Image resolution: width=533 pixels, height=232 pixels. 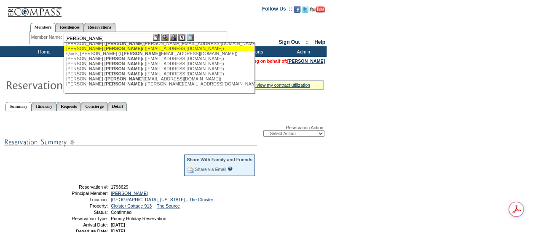 What do you see at coordinates (182, 37) in the screenshot?
I see `img: Reservations` at bounding box center [182, 37].